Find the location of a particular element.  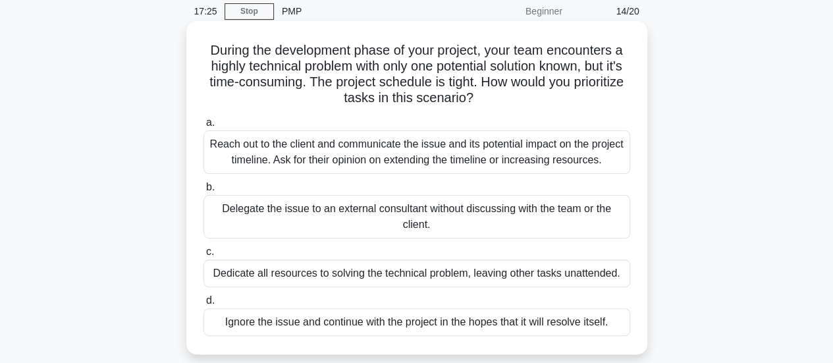

span: d. is located at coordinates (210, 300).